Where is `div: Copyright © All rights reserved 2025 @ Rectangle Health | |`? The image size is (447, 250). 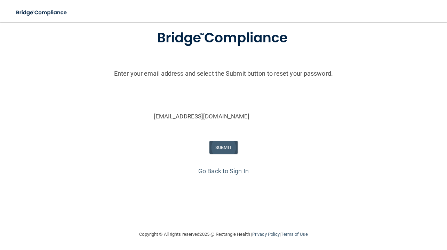 div: Copyright © All rights reserved 2025 @ Rectangle Health | | is located at coordinates (224, 235).